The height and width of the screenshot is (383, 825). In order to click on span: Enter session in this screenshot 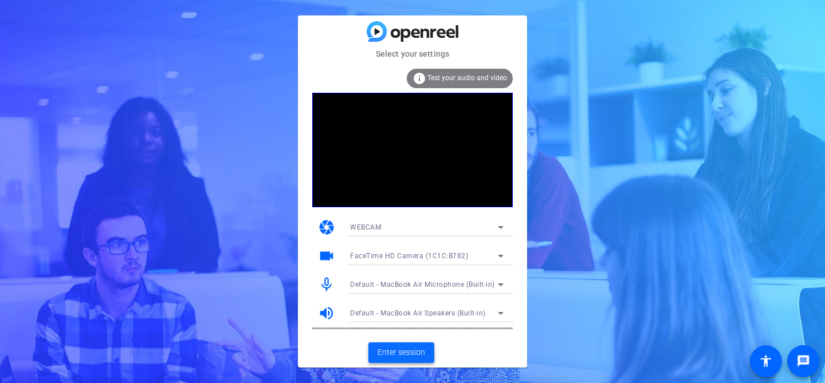, I will do `click(401, 352)`.